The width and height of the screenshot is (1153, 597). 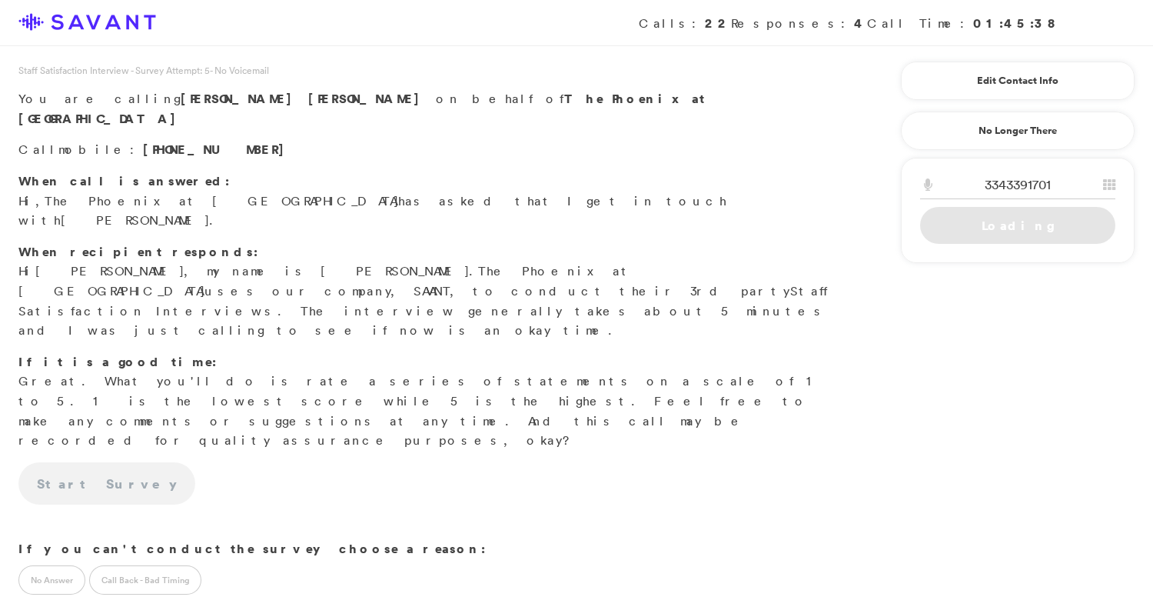 I want to click on strong: If it is a good time:, so click(x=118, y=361).